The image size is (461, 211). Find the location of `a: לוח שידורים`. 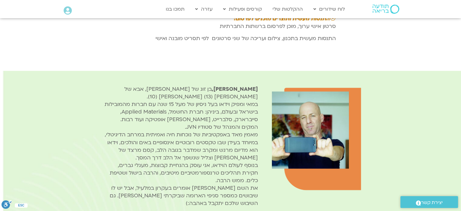

a: לוח שידורים is located at coordinates (329, 9).